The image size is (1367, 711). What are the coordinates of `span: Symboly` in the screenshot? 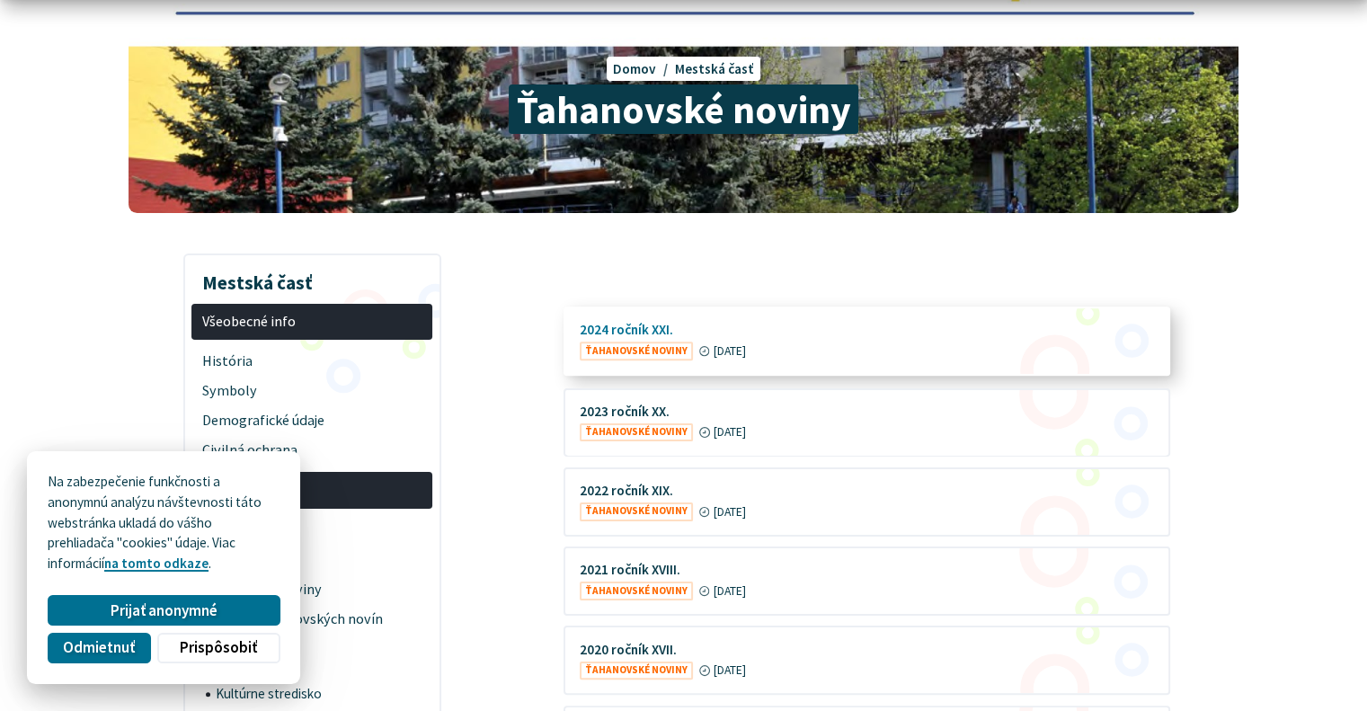 It's located at (312, 391).